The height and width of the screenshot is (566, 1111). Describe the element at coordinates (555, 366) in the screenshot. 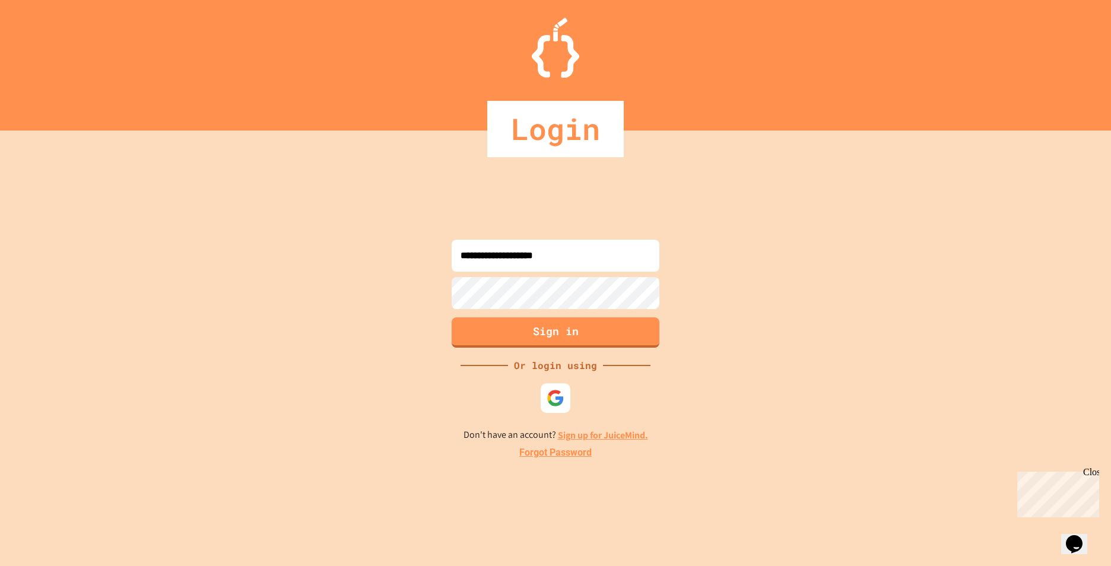

I see `div: Or login using` at that location.